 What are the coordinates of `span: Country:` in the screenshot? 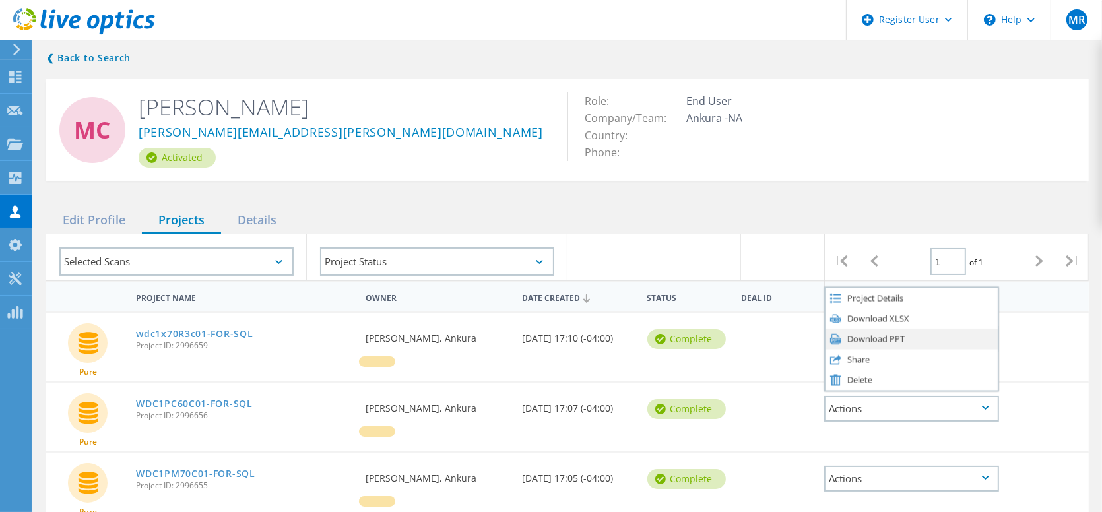 It's located at (612, 135).